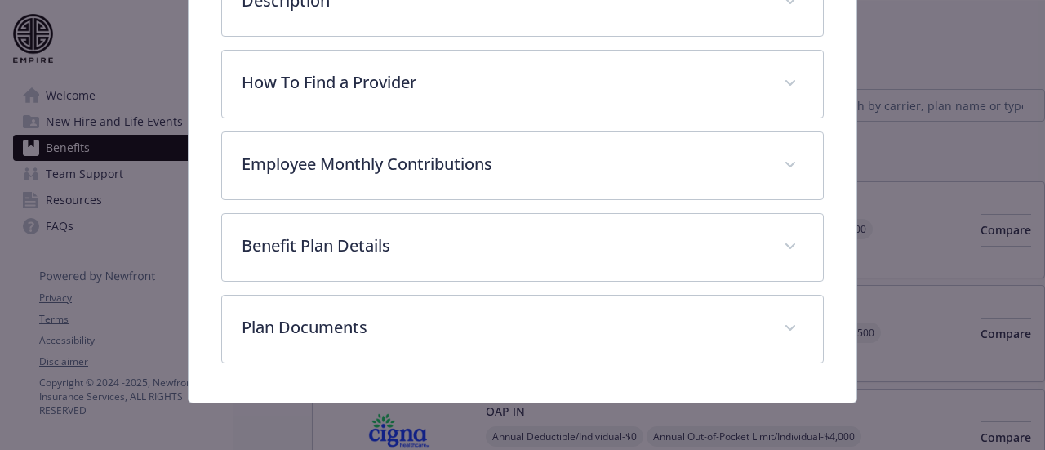 This screenshot has width=1045, height=450. What do you see at coordinates (502, 164) in the screenshot?
I see `p: Employee Monthly Contributions` at bounding box center [502, 164].